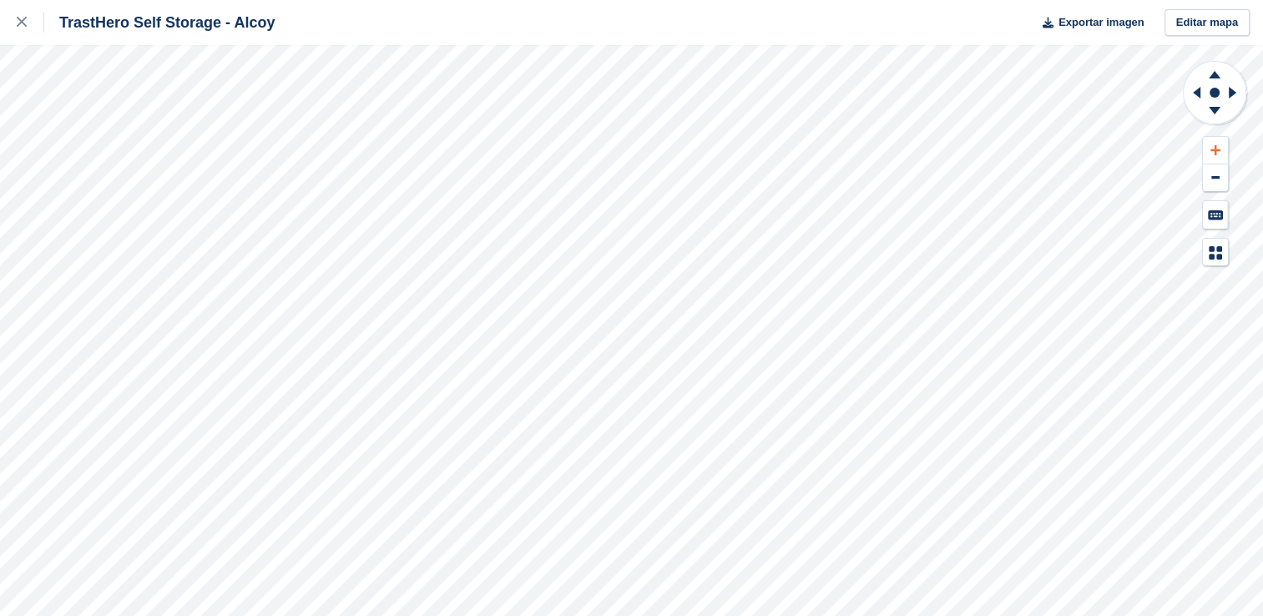 This screenshot has height=616, width=1263. I want to click on button: Zoom In, so click(1216, 150).